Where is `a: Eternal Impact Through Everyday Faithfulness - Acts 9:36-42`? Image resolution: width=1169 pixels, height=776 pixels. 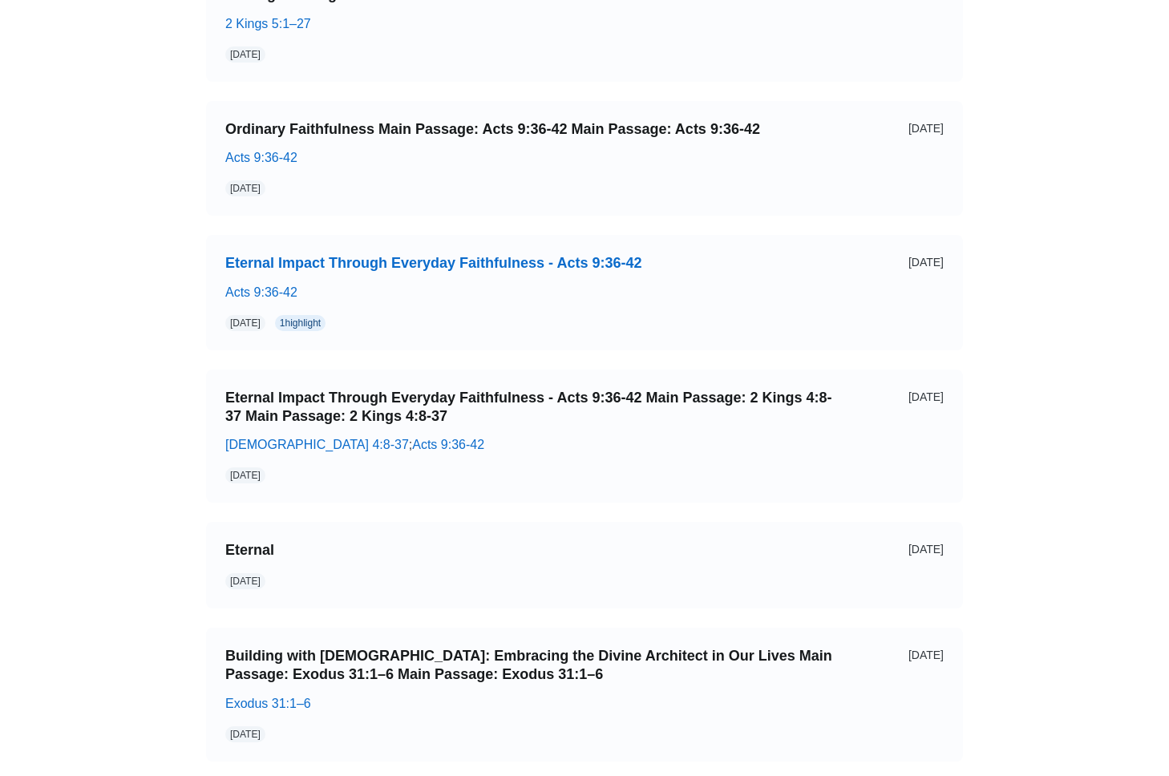 a: Eternal Impact Through Everyday Faithfulness - Acts 9:36-42 is located at coordinates (536, 263).